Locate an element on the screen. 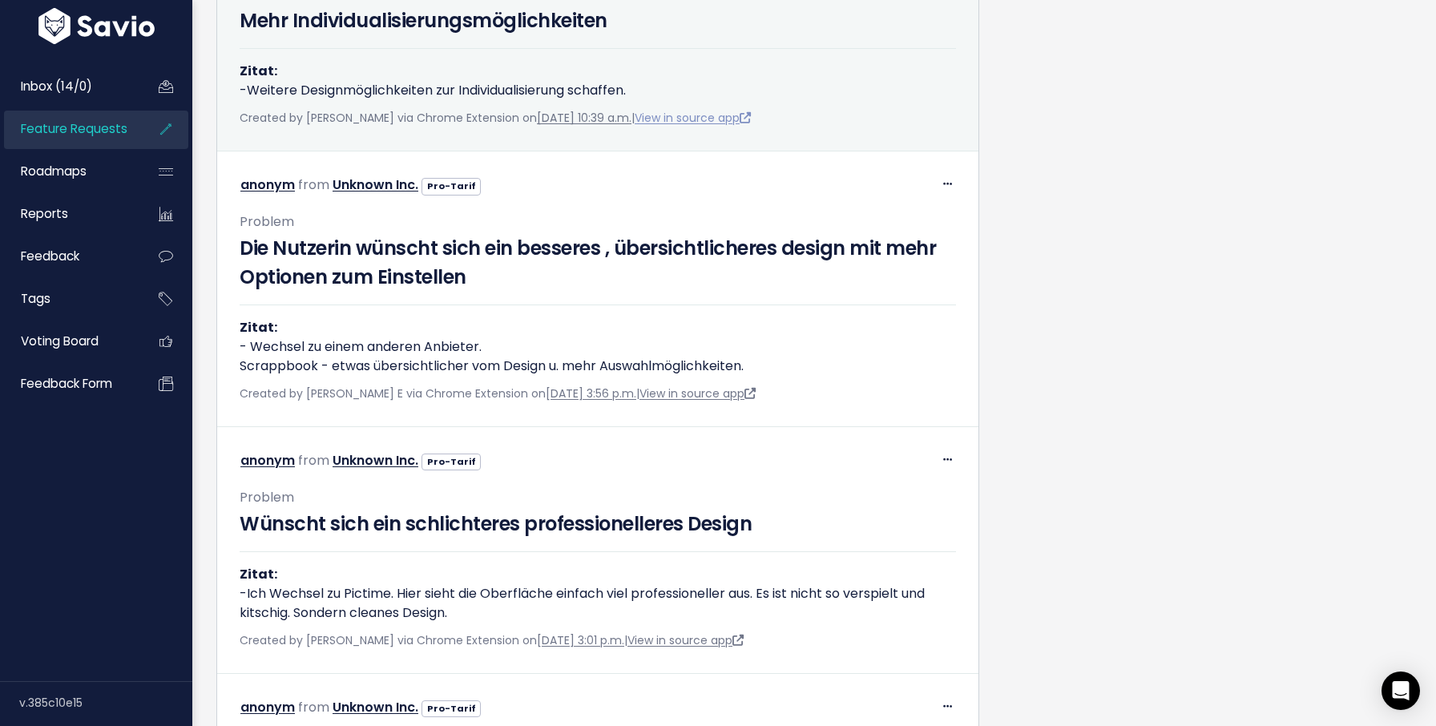 This screenshot has width=1436, height=726. a: Roadmaps is located at coordinates (68, 172).